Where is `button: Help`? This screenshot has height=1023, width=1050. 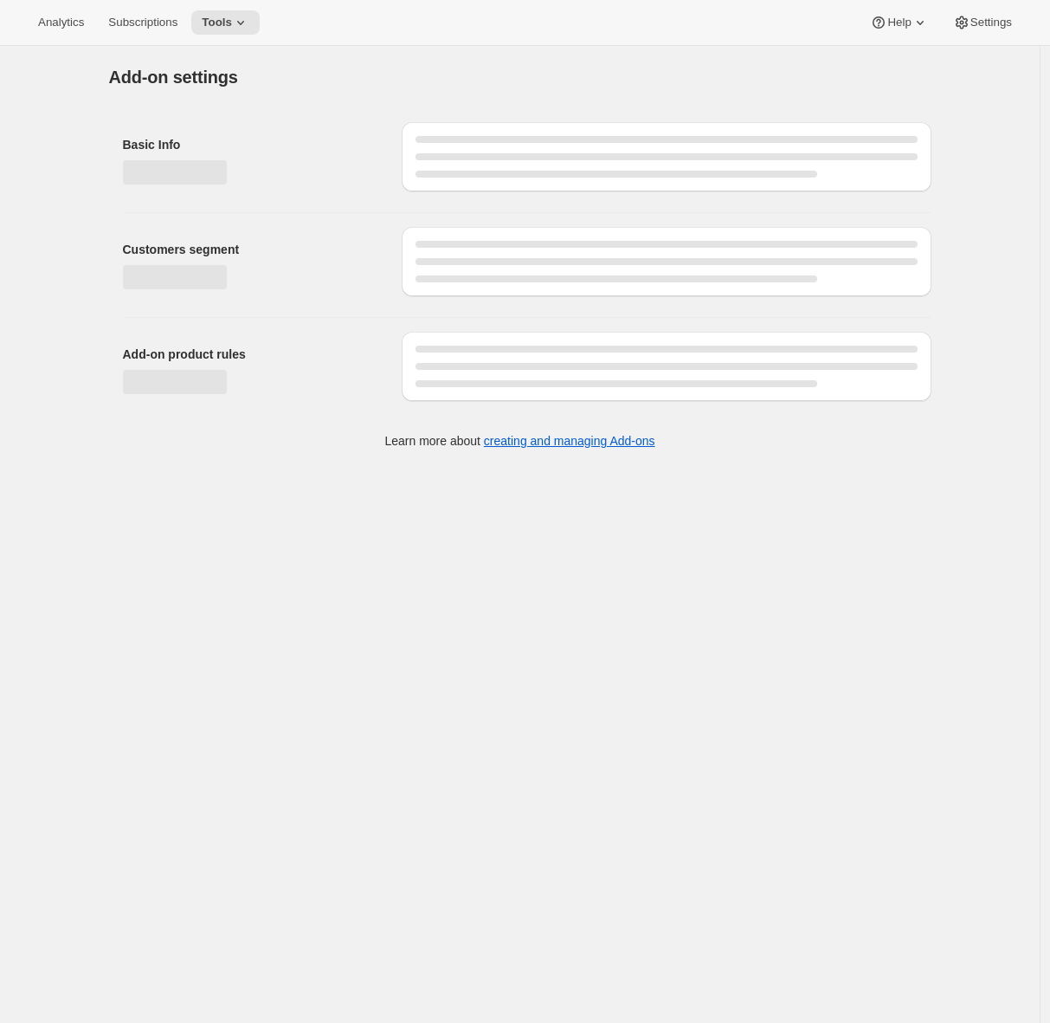 button: Help is located at coordinates (899, 23).